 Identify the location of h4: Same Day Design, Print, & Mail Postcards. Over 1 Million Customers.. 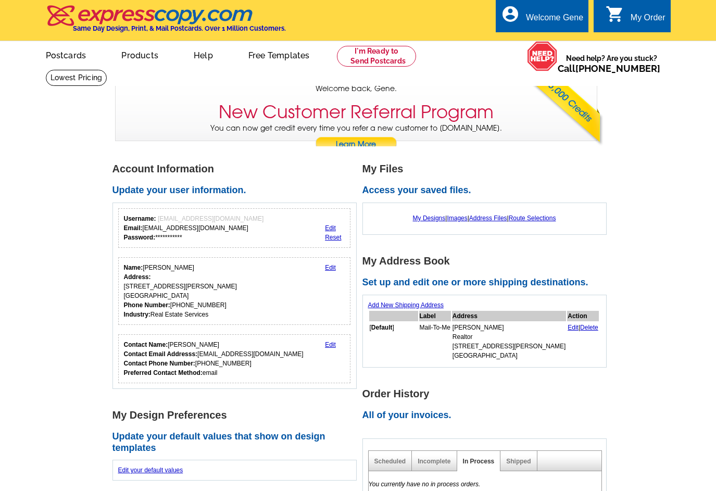
(179, 28).